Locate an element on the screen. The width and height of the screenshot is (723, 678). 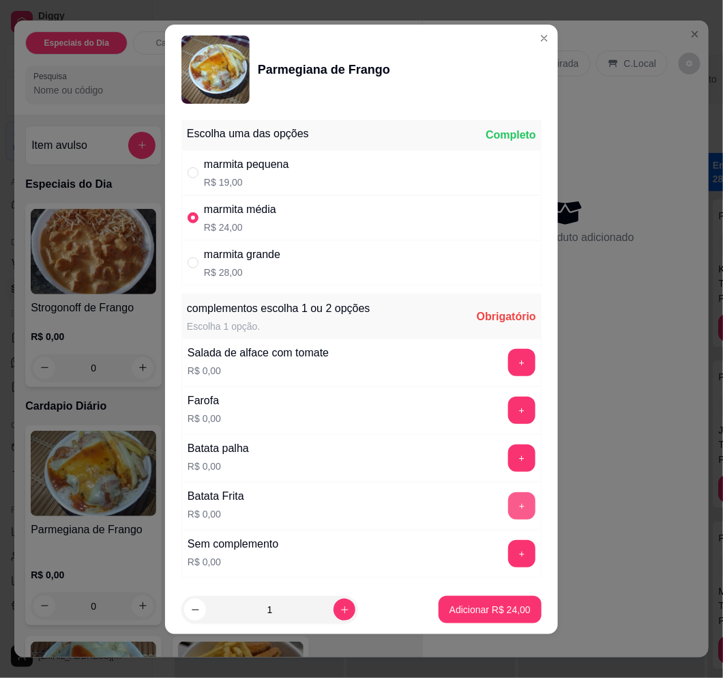
button: increase-product-quantity is located at coordinates (345, 609).